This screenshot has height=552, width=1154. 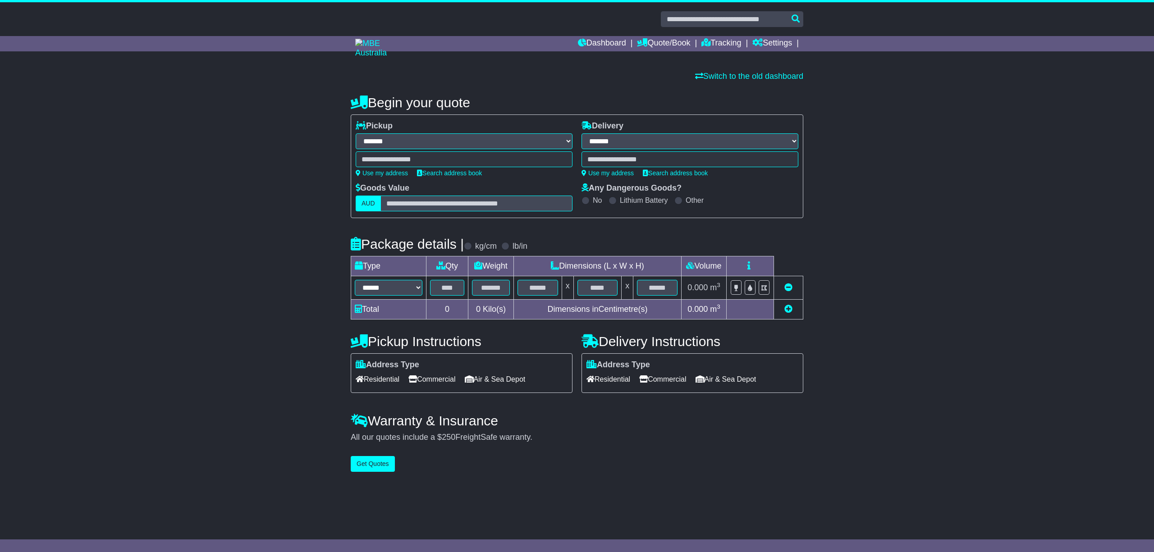 I want to click on label: Any Dangerous Goods?, so click(x=632, y=188).